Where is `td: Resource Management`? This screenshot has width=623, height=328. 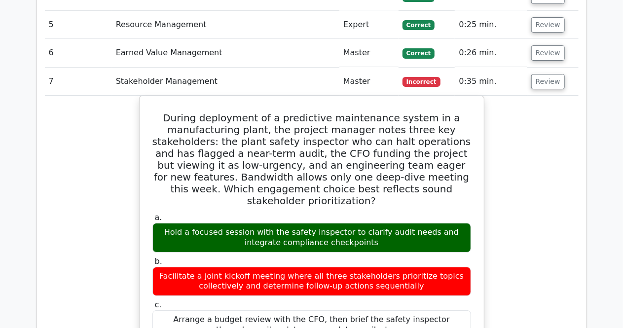 td: Resource Management is located at coordinates (225, 25).